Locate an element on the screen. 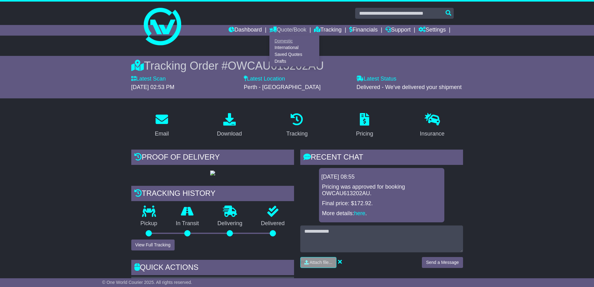  a: Email is located at coordinates (162, 125).